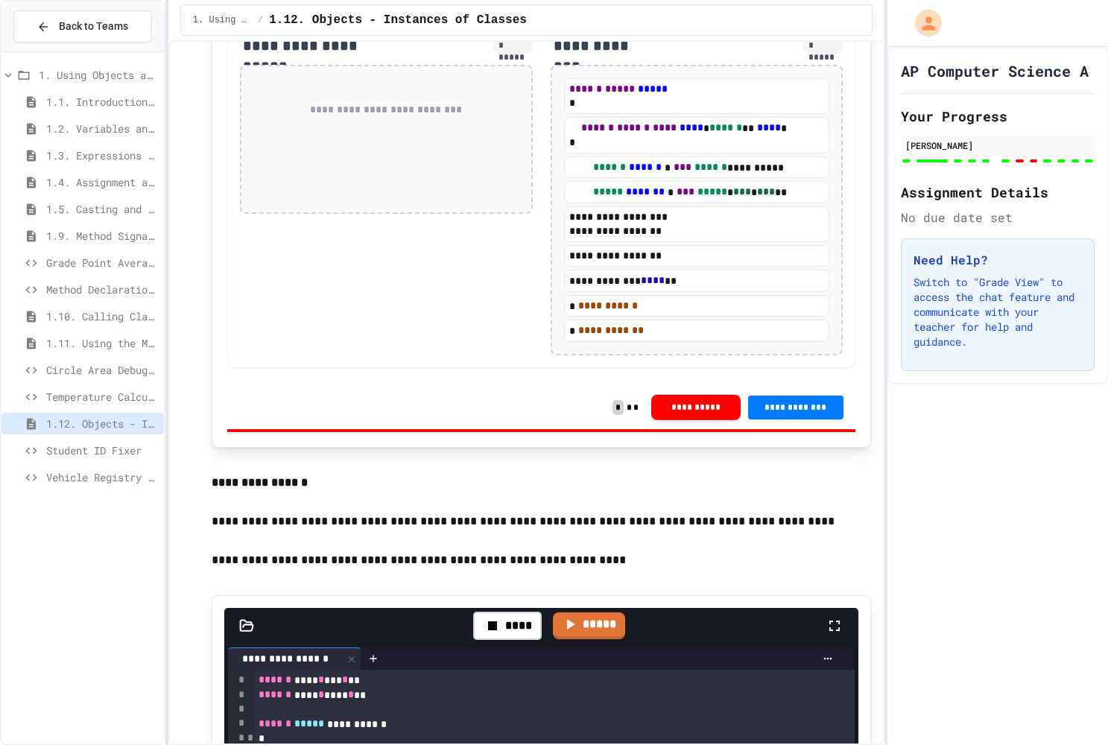 This screenshot has height=745, width=1108. What do you see at coordinates (998, 116) in the screenshot?
I see `h2: Your Progress` at bounding box center [998, 116].